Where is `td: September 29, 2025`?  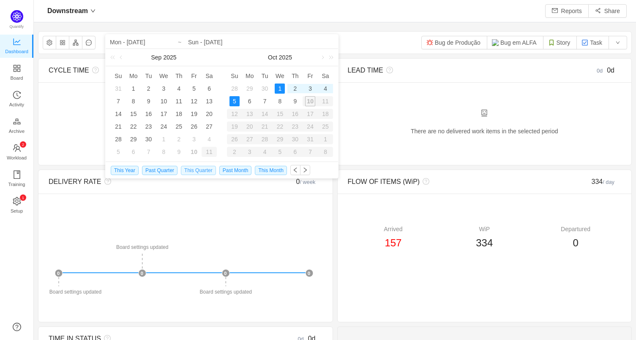
td: September 29, 2025 is located at coordinates (250, 89).